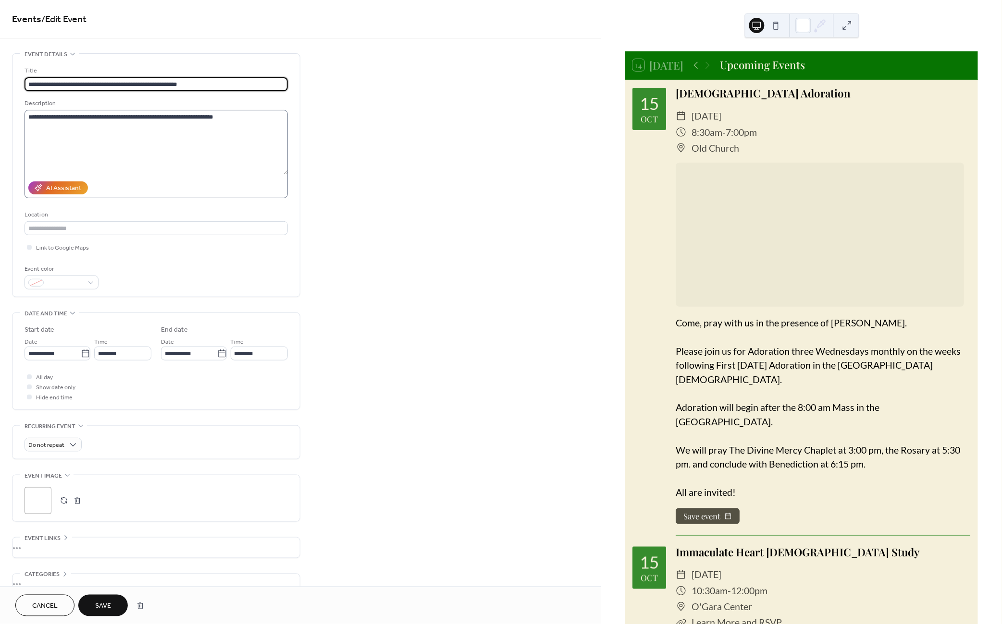 This screenshot has width=1002, height=624. I want to click on span: Event image, so click(43, 476).